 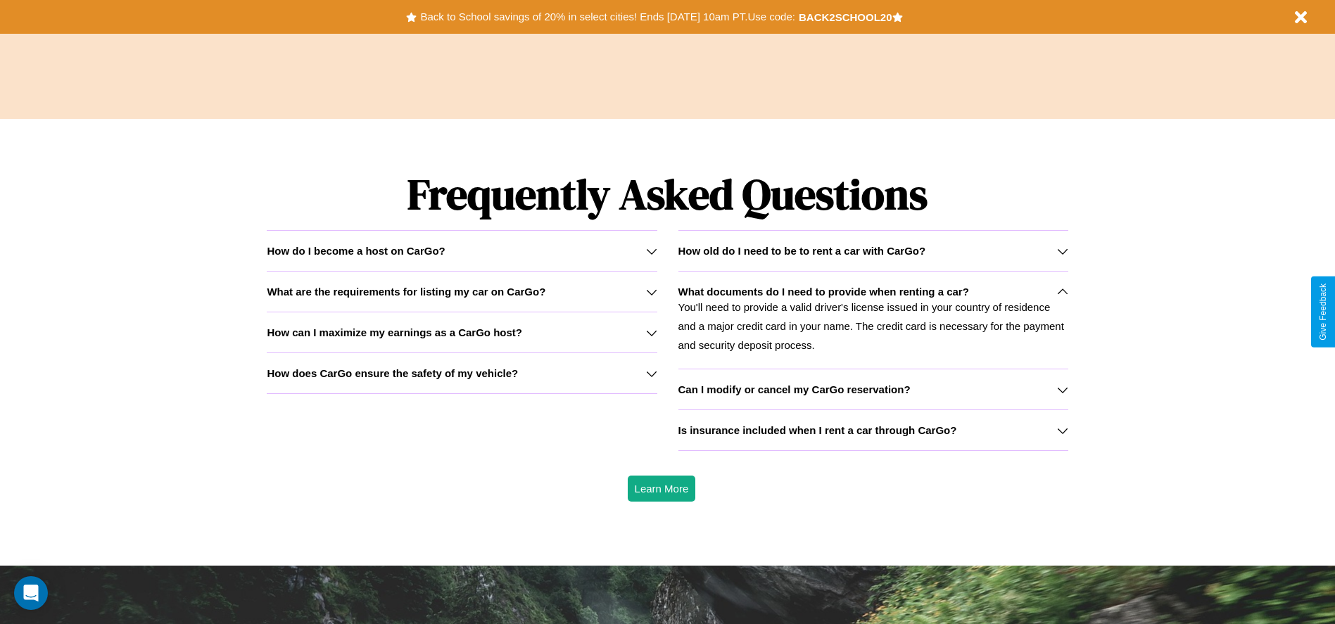 What do you see at coordinates (794, 389) in the screenshot?
I see `h3: Can I modify or cancel my CarGo reservation?` at bounding box center [794, 389].